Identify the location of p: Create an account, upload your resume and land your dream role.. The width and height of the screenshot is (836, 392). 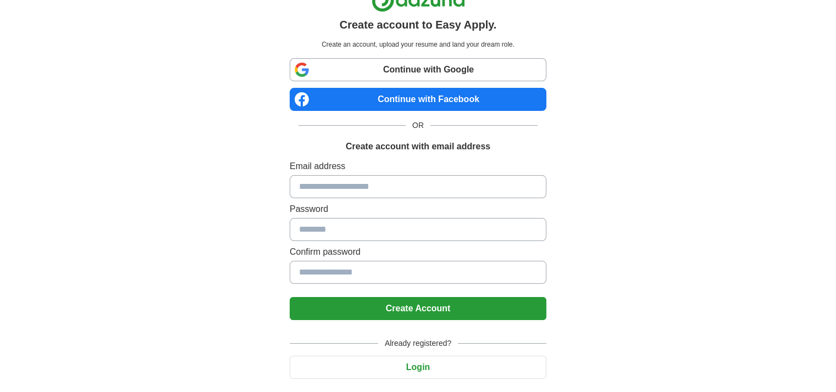
(418, 45).